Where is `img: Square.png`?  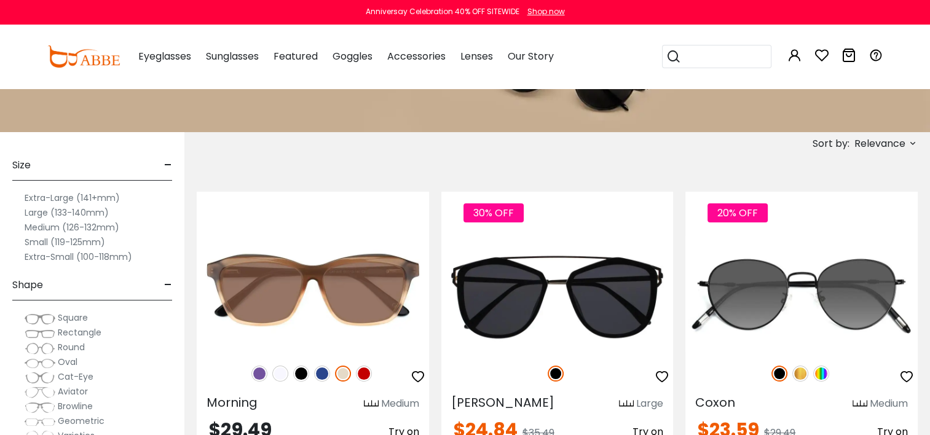
img: Square.png is located at coordinates (40, 319).